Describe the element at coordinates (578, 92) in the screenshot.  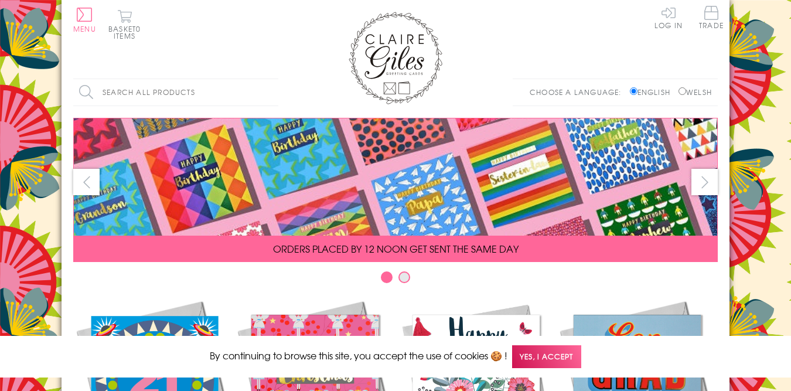
I see `p: Choose a language:` at that location.